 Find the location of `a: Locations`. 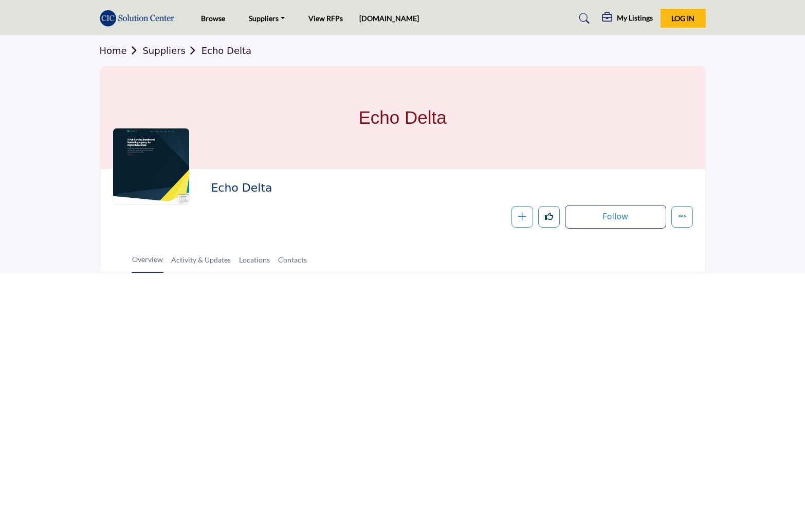

a: Locations is located at coordinates (254, 263).